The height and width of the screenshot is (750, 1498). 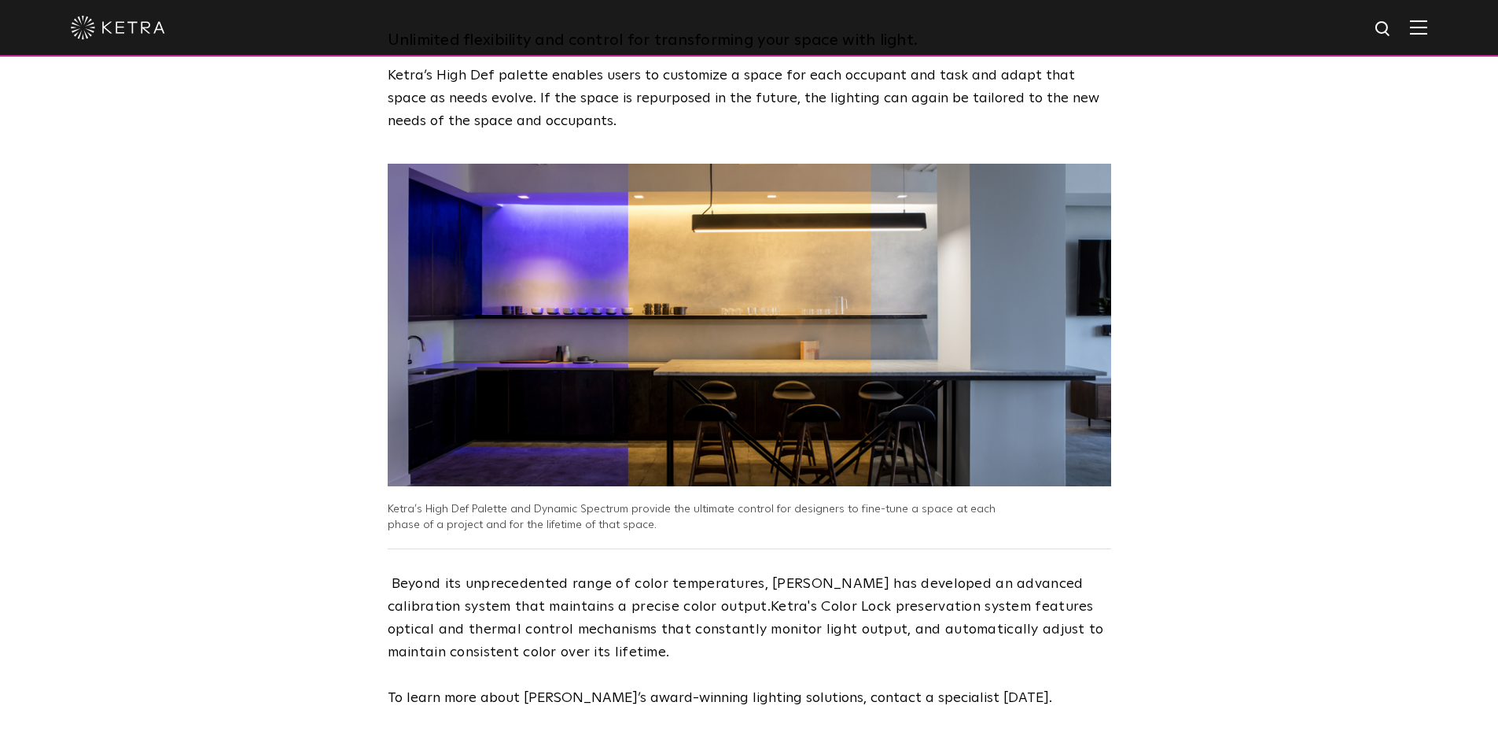 I want to click on span: Ketra's Color Lock preservation system features optical and thermal control mechanisms that const..., so click(x=746, y=629).